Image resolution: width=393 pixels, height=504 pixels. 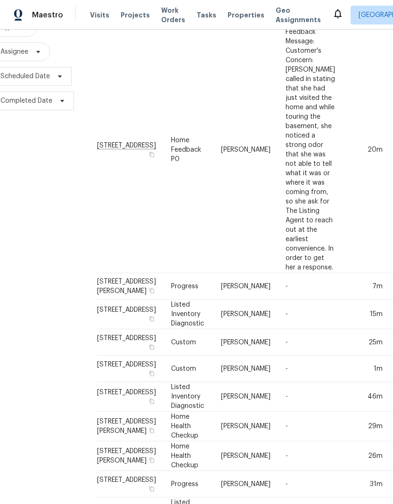 What do you see at coordinates (14, 52) in the screenshot?
I see `span: Assignee` at bounding box center [14, 52].